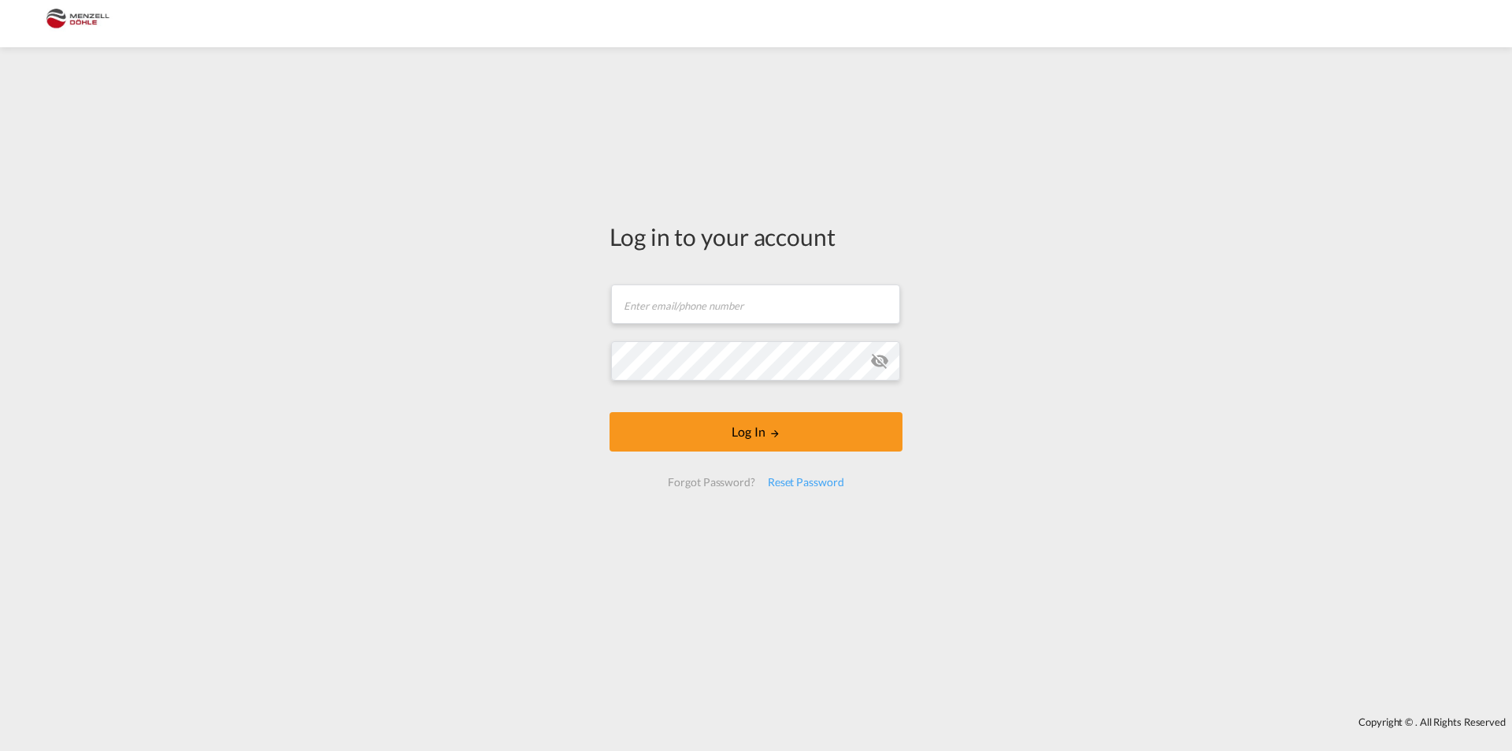  What do you see at coordinates (806, 482) in the screenshot?
I see `div: Reset Password` at bounding box center [806, 482].